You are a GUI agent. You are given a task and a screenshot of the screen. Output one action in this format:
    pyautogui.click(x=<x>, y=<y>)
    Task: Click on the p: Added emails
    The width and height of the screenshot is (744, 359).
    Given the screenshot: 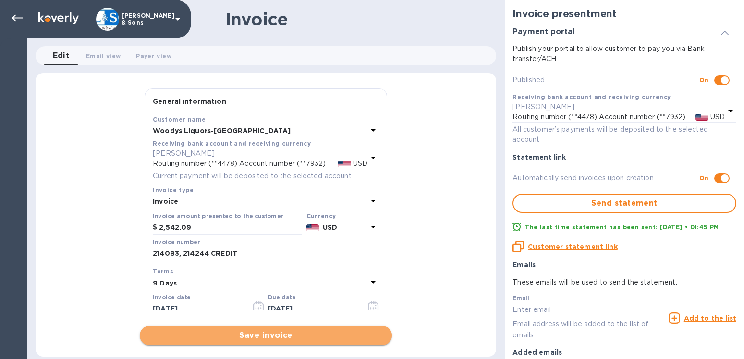 What is the action you would take?
    pyautogui.click(x=624, y=352)
    